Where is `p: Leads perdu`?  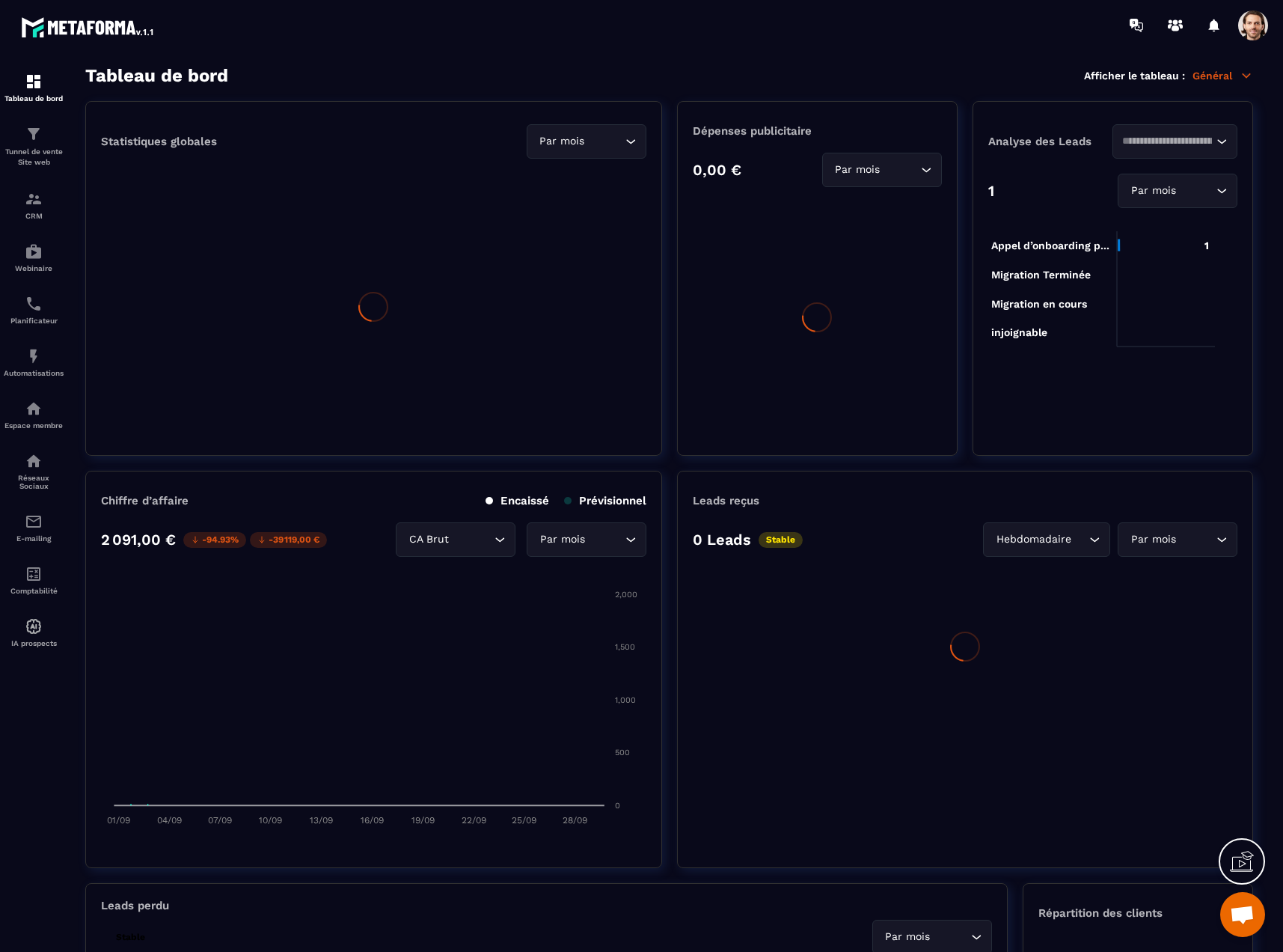 p: Leads perdu is located at coordinates (135, 905).